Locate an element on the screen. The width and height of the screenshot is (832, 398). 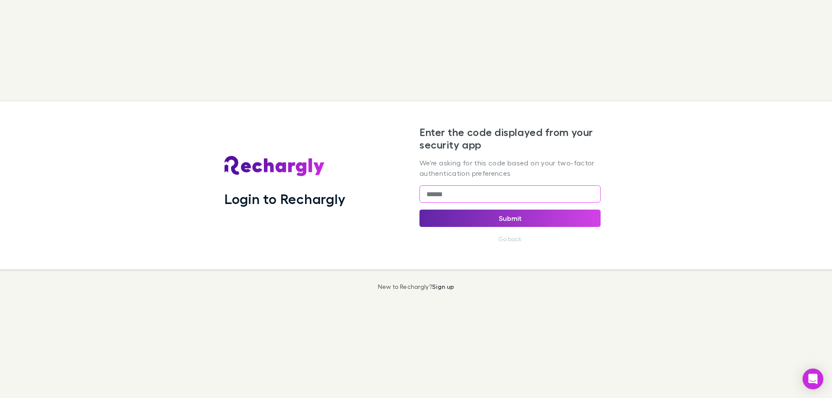
button: Submit is located at coordinates (510, 218).